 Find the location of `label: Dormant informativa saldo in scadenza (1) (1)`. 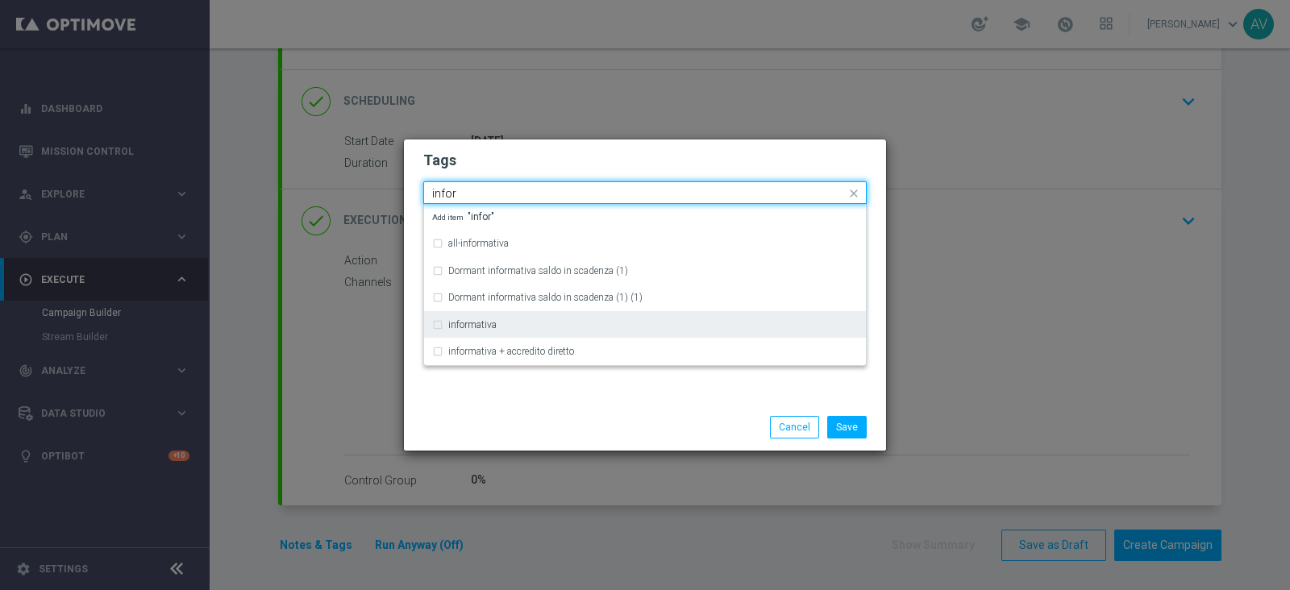

label: Dormant informativa saldo in scadenza (1) (1) is located at coordinates (545, 298).